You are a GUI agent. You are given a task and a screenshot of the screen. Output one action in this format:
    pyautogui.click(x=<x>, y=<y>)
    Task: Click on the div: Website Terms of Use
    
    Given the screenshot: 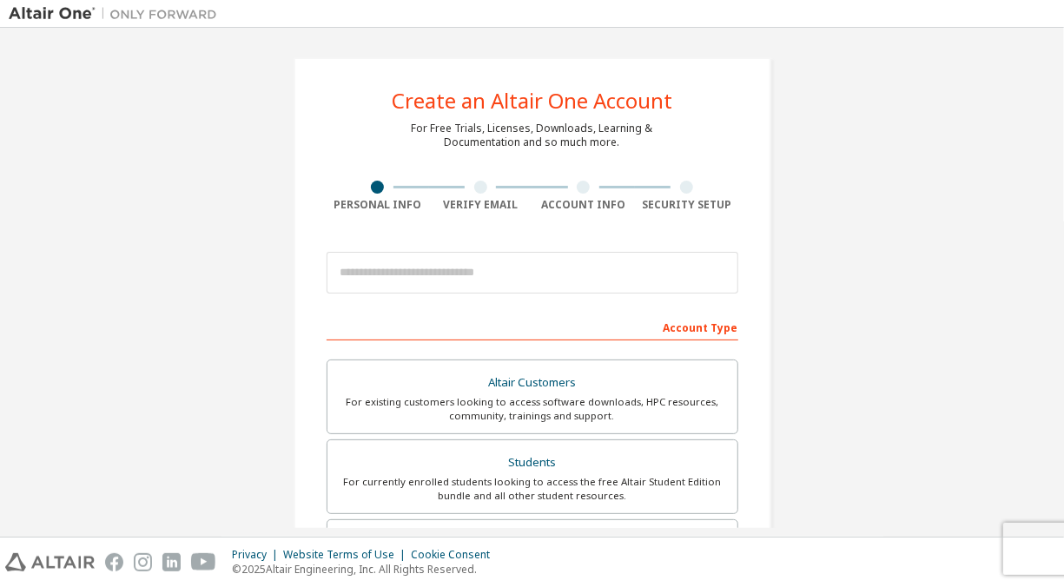 What is the action you would take?
    pyautogui.click(x=347, y=555)
    